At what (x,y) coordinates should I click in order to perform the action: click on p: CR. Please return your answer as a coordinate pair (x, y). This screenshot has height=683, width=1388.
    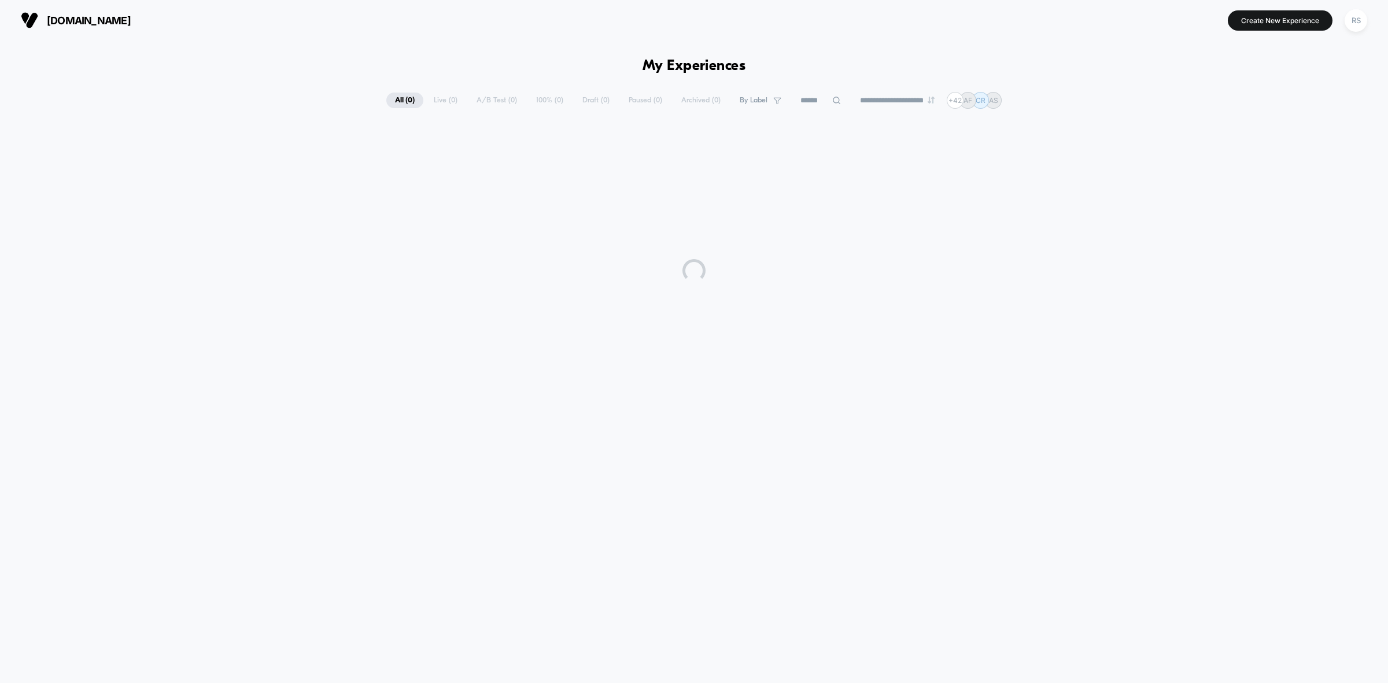
    Looking at the image, I should click on (981, 100).